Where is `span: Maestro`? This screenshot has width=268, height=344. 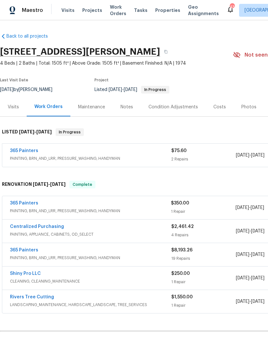 span: Maestro is located at coordinates (32, 10).